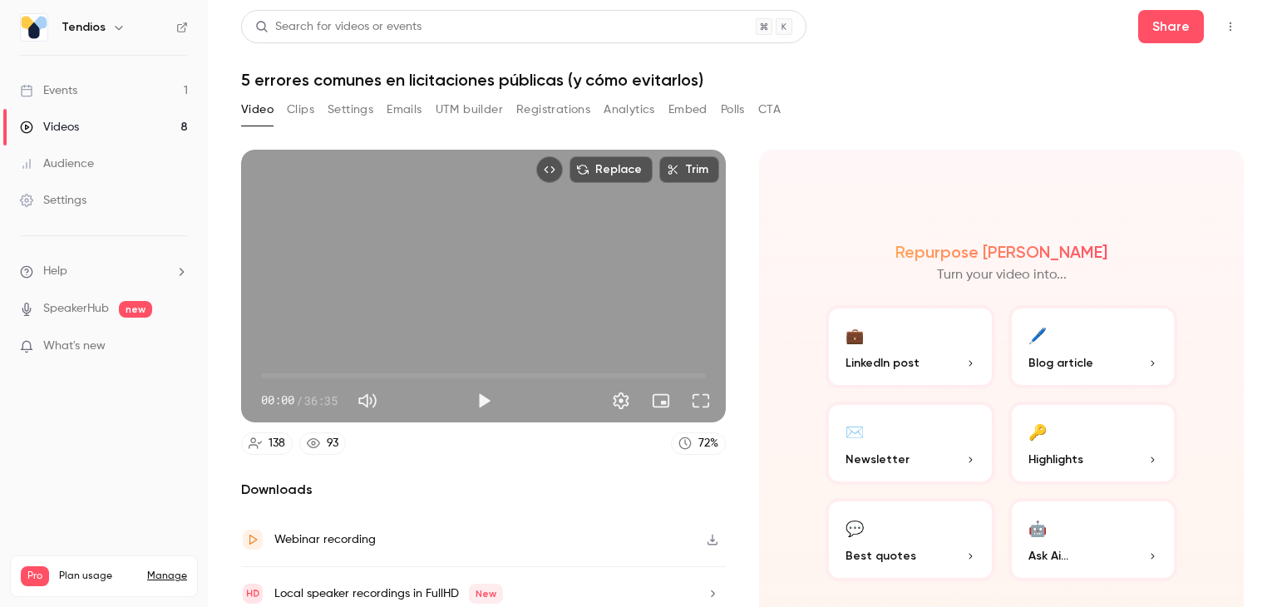  What do you see at coordinates (701, 401) in the screenshot?
I see `button: Full screen` at bounding box center [701, 401].